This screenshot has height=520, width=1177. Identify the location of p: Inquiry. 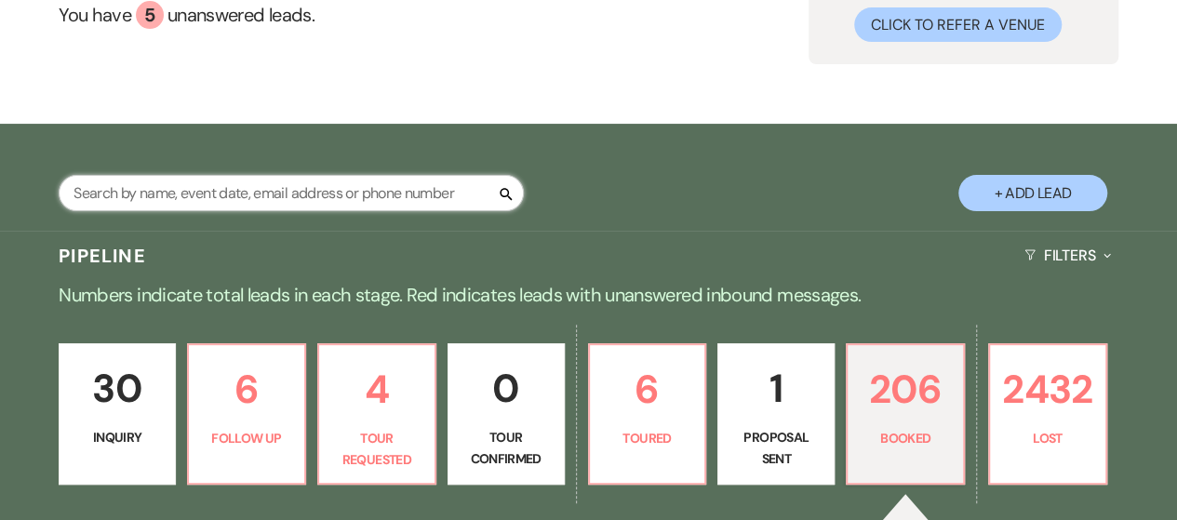
(117, 437).